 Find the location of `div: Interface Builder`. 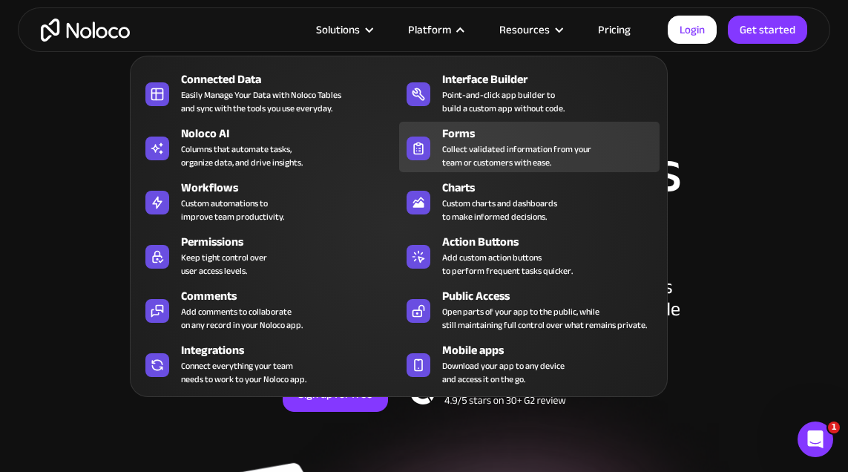

div: Interface Builder is located at coordinates (554, 79).